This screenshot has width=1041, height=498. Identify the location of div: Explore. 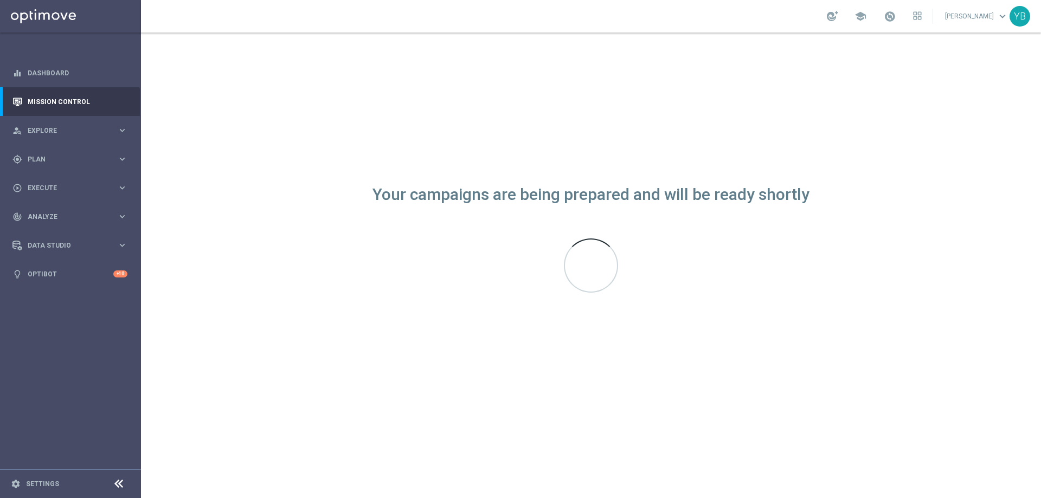
(65, 131).